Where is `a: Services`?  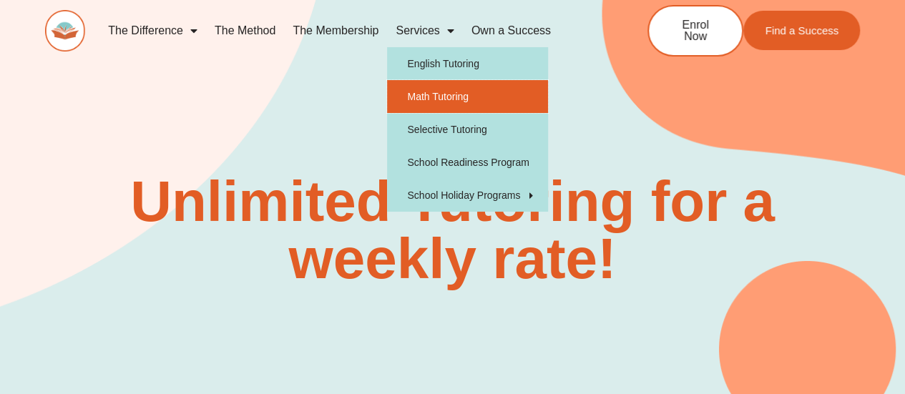
a: Services is located at coordinates (424, 31).